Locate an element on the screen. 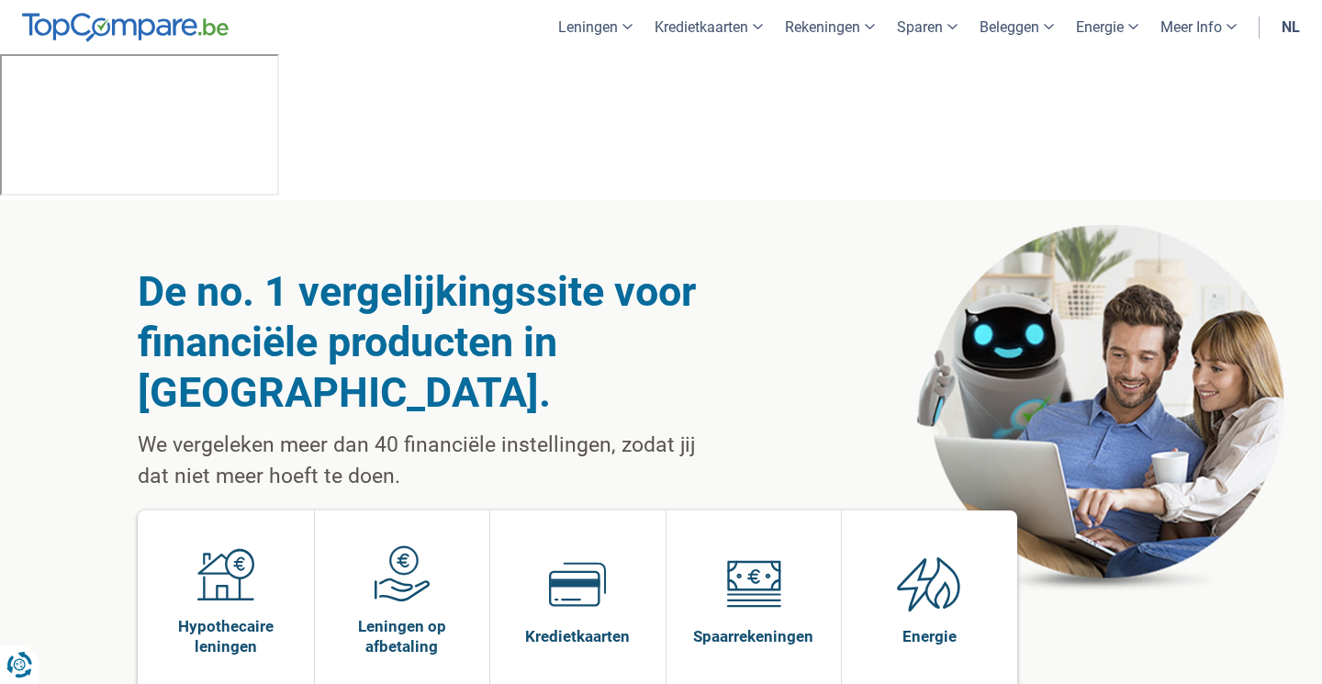  img: Kredietkaarten is located at coordinates (577, 584).